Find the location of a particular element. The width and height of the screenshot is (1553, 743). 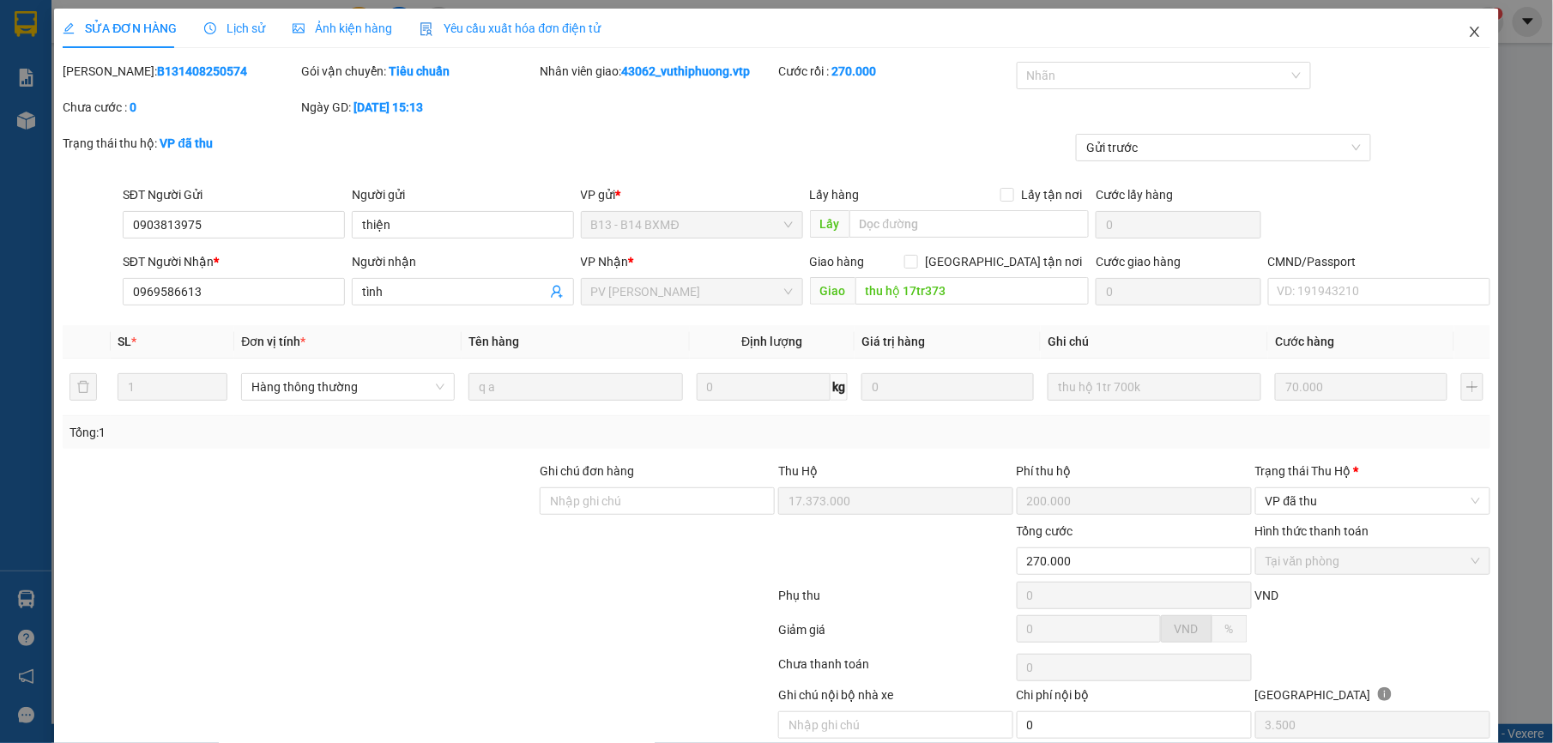

span: Tại văn phòng is located at coordinates (1373, 561).